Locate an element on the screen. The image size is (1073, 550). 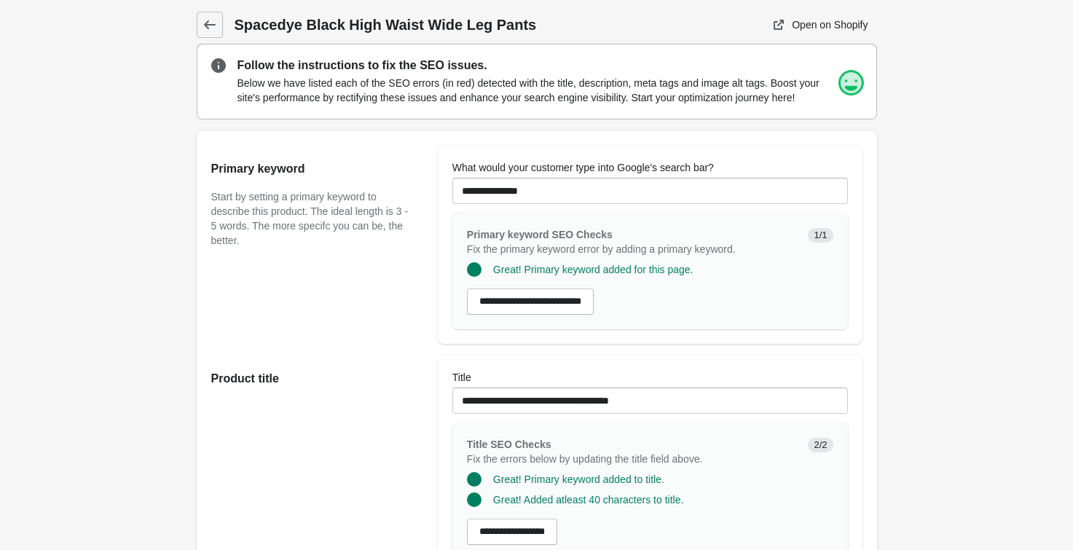
p: Start by setting a primary keyword to describe this product. The ideal length is 3 - 5 words. The... is located at coordinates (309, 218).